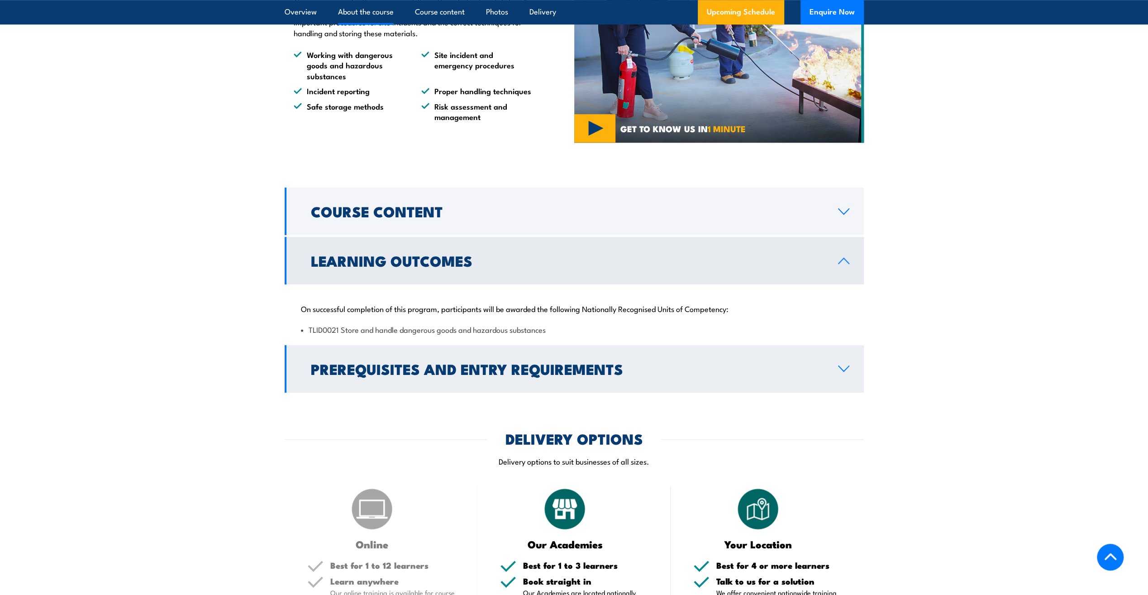 This screenshot has height=595, width=1148. What do you see at coordinates (349, 65) in the screenshot?
I see `li: Working with dangerous goods and hazardous substances` at bounding box center [349, 65].